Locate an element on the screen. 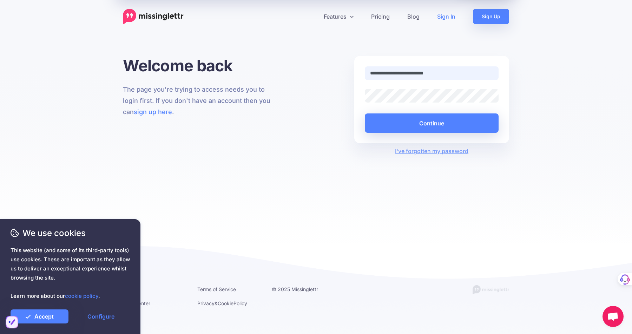 This screenshot has height=334, width=632. a: Terms of Service is located at coordinates (217, 289).